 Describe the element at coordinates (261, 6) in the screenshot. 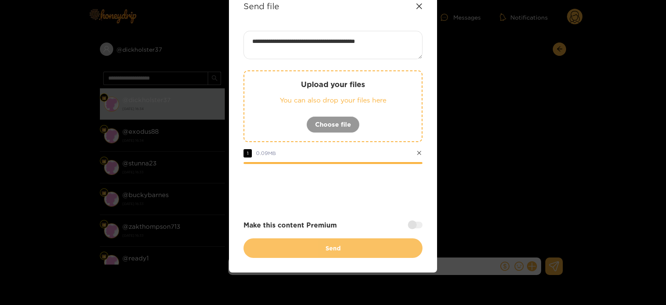

I see `strong: Send file` at that location.